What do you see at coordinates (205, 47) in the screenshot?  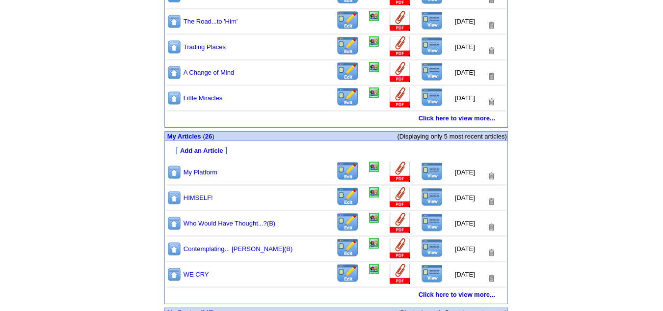 I see `a: Trading Places` at bounding box center [205, 47].